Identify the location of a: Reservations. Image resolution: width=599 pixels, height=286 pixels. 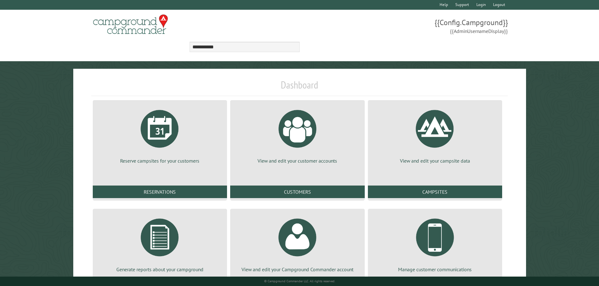
(160, 192).